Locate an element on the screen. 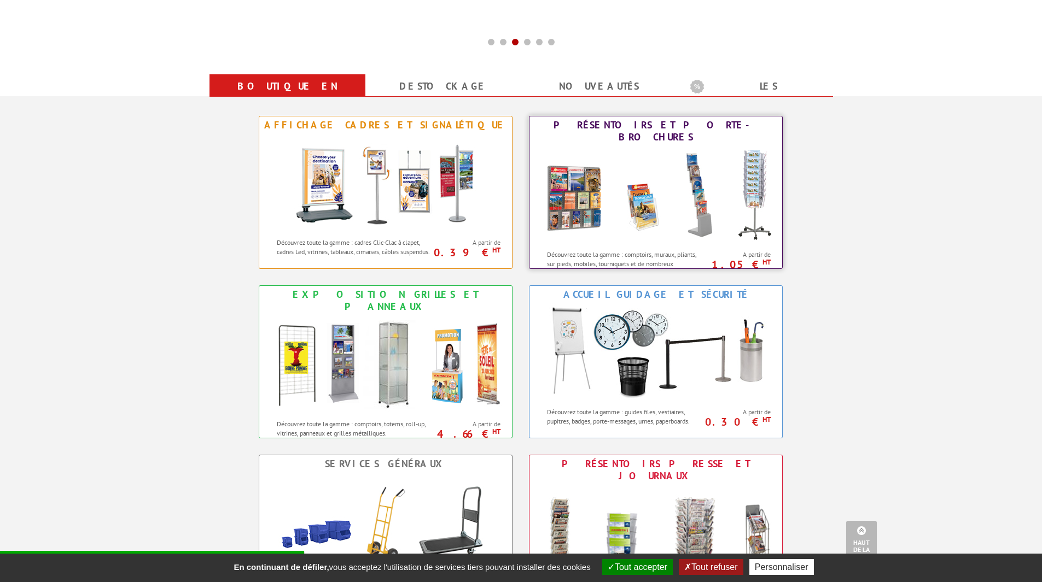  a: Affichage Cadres et Signalétique Affichage Cadres et Signalétique Découvrez toute la gamme : cadr... is located at coordinates (386, 192).